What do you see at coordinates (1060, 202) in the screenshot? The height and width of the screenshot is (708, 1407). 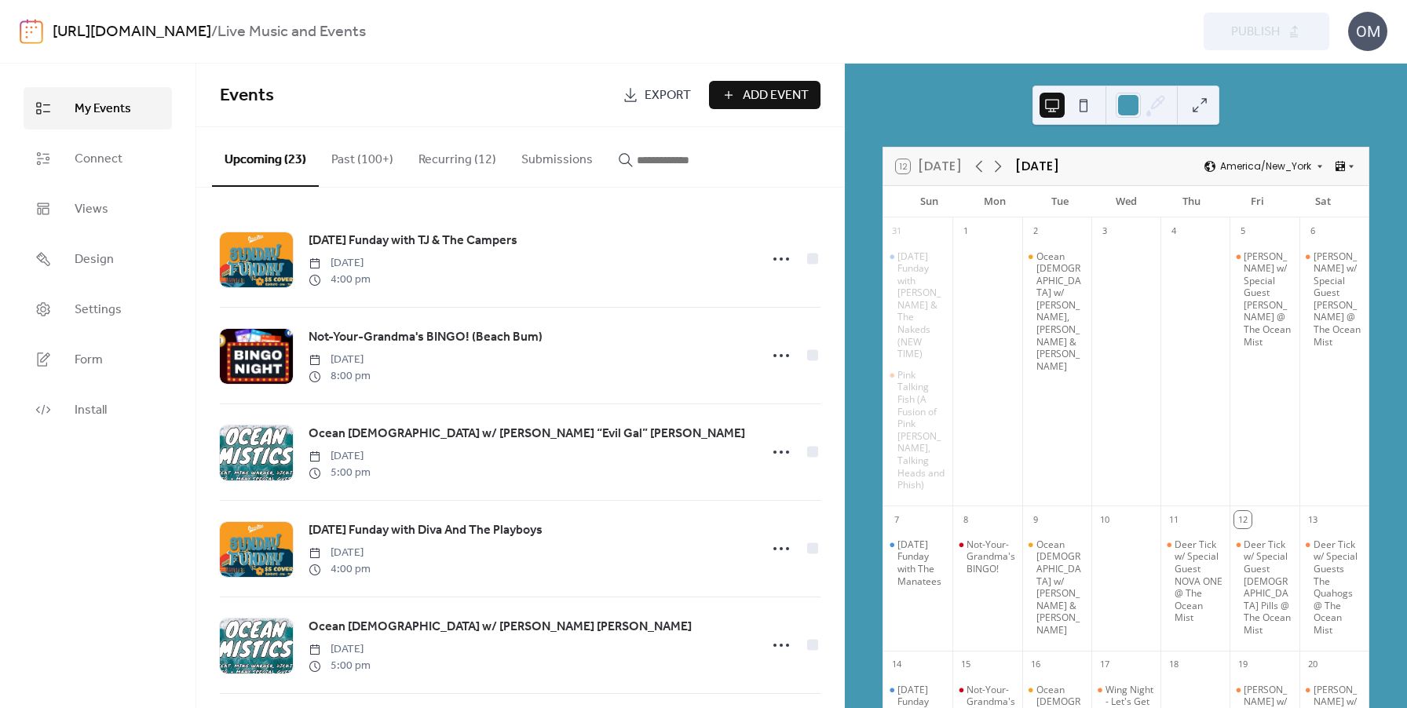 I see `div: Tue` at bounding box center [1060, 202].